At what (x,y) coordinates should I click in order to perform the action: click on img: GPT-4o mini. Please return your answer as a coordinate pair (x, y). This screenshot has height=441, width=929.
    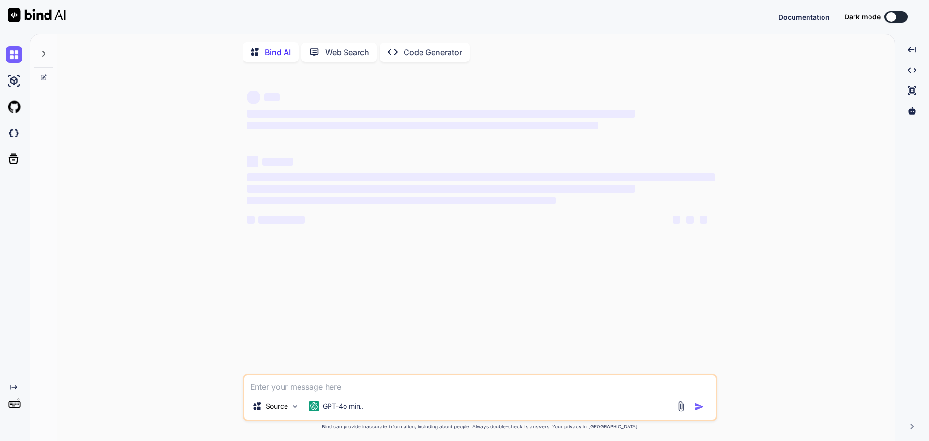
    Looking at the image, I should click on (314, 406).